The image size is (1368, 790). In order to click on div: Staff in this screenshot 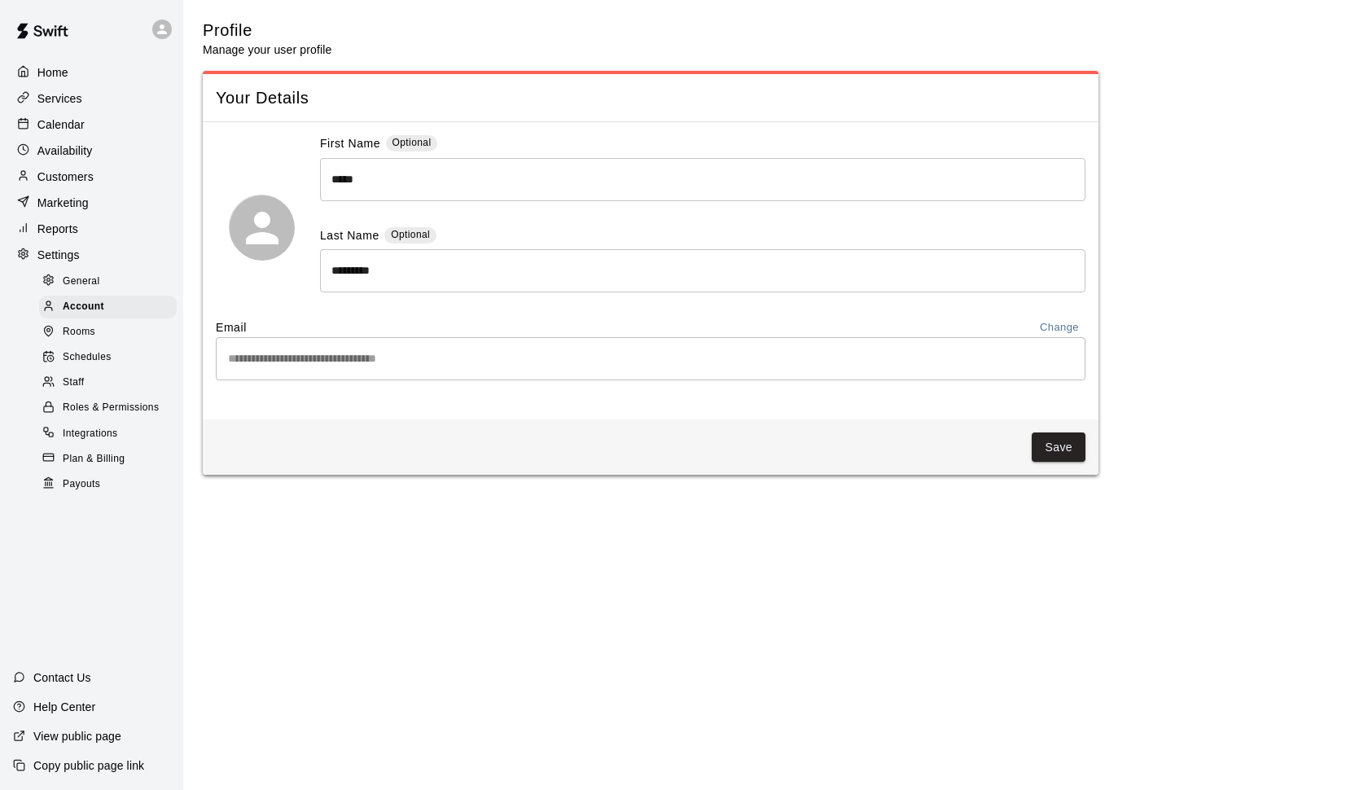, I will do `click(108, 383)`.